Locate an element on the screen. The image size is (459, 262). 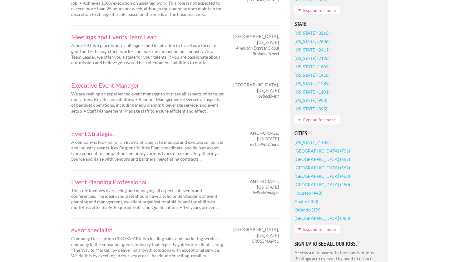
p: Amex GBT is a place where colleagues find inspiration in travel as a force for good and – through... is located at coordinates (148, 54).